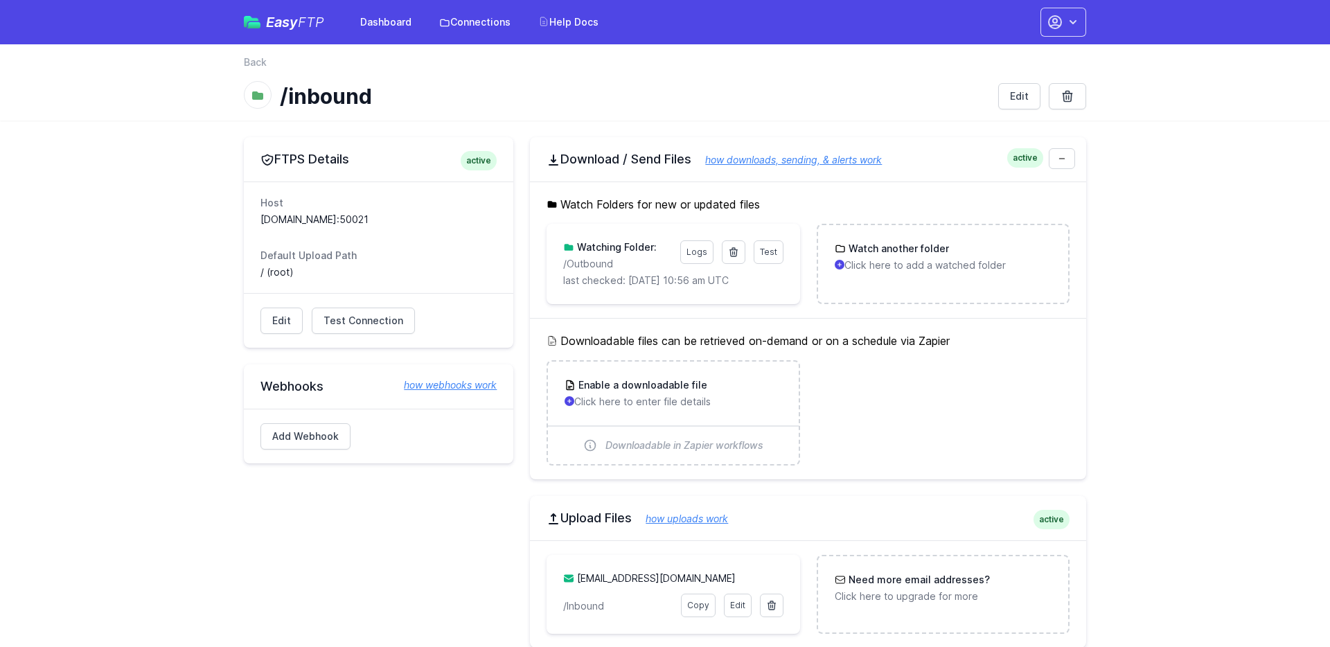 The image size is (1330, 647). What do you see at coordinates (252, 22) in the screenshot?
I see `img: easyftp_logo.png` at bounding box center [252, 22].